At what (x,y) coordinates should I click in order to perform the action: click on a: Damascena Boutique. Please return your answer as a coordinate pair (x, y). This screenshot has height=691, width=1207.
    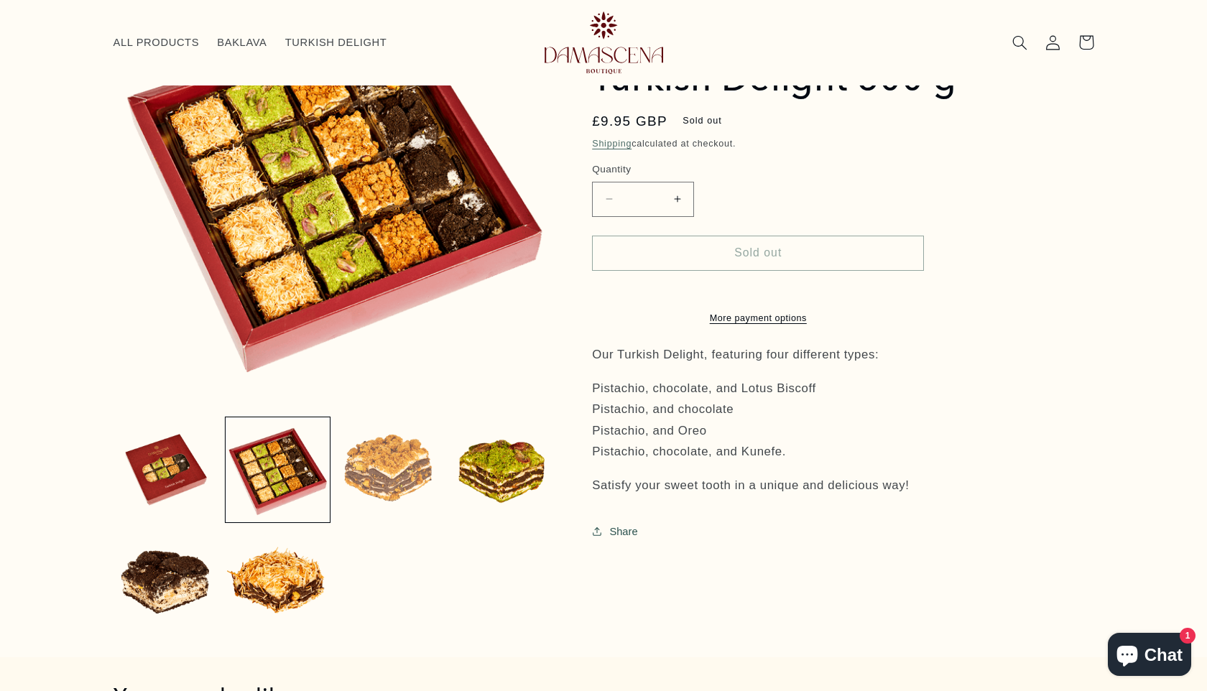
    Looking at the image, I should click on (603, 42).